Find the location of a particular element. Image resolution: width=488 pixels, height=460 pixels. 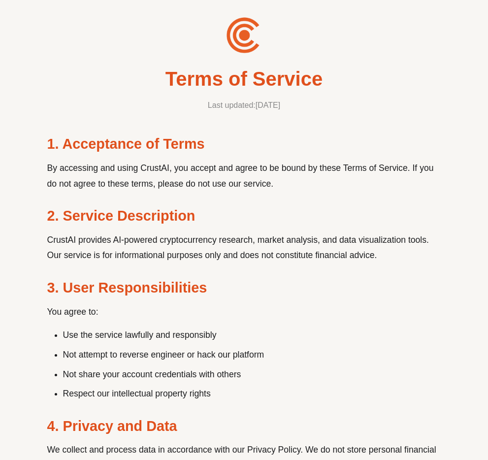

li: Not attempt to reverse engineer or hack our platform is located at coordinates (252, 355).